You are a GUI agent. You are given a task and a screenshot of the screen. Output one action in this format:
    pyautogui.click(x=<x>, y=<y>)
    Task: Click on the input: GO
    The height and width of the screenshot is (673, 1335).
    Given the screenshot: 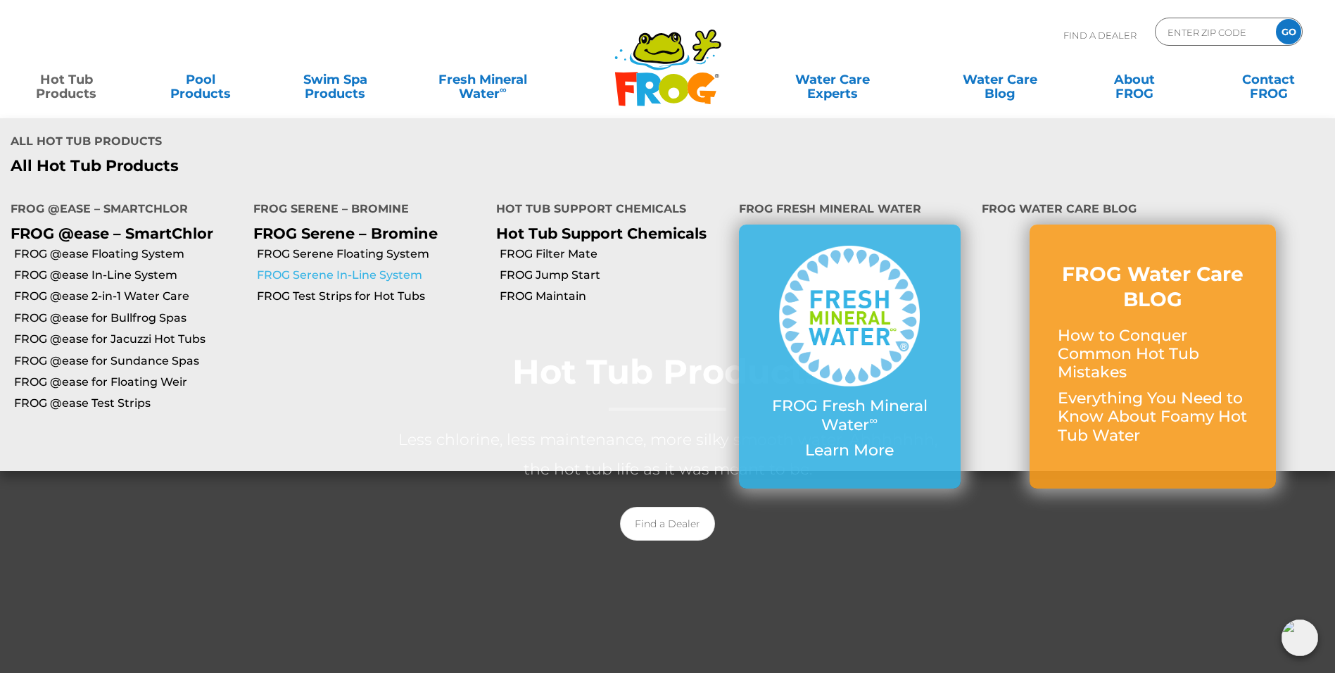 What is the action you would take?
    pyautogui.click(x=1288, y=32)
    